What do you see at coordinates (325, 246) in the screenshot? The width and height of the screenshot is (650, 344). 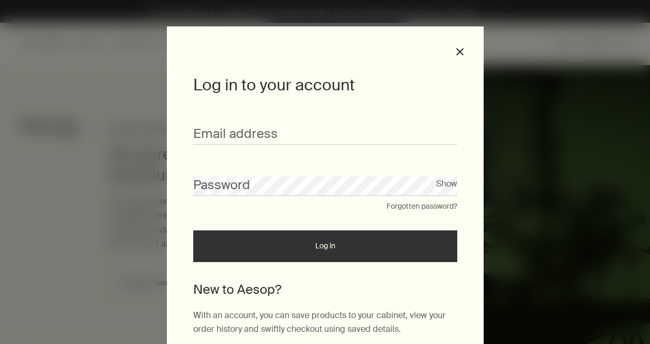 I see `button: Log in` at bounding box center [325, 246].